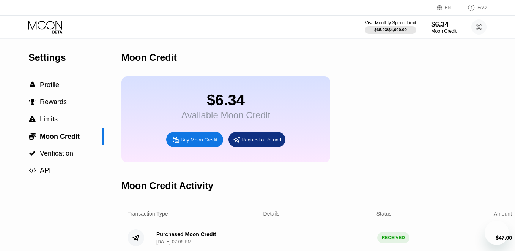 The image size is (515, 251). Describe the element at coordinates (444, 27) in the screenshot. I see `div: $6.34Moon Credit` at that location.